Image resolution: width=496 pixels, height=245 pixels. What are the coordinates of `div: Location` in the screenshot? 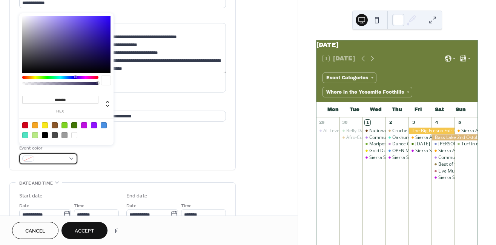 It's located at (122, 105).